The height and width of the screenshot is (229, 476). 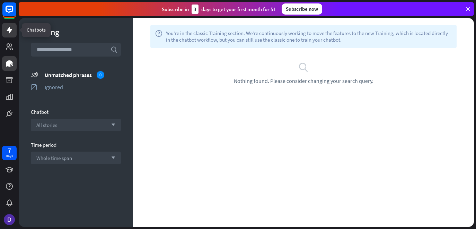 I want to click on div: Training, so click(x=76, y=32).